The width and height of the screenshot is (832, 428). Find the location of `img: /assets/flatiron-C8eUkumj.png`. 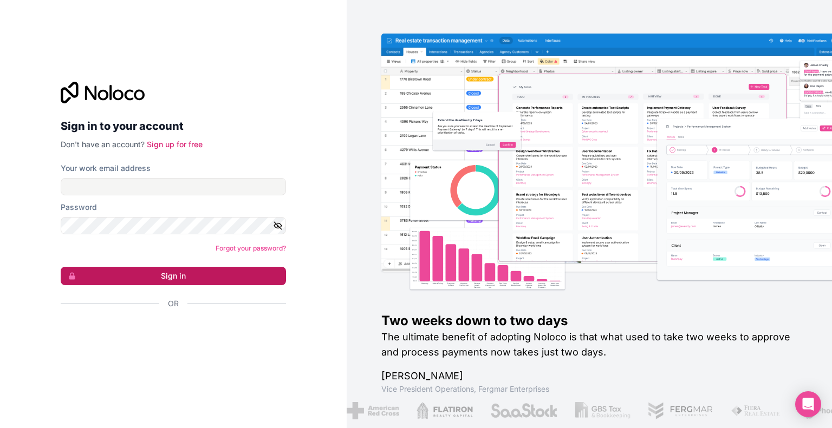

img: /assets/flatiron-C8eUkumj.png is located at coordinates (444, 411).